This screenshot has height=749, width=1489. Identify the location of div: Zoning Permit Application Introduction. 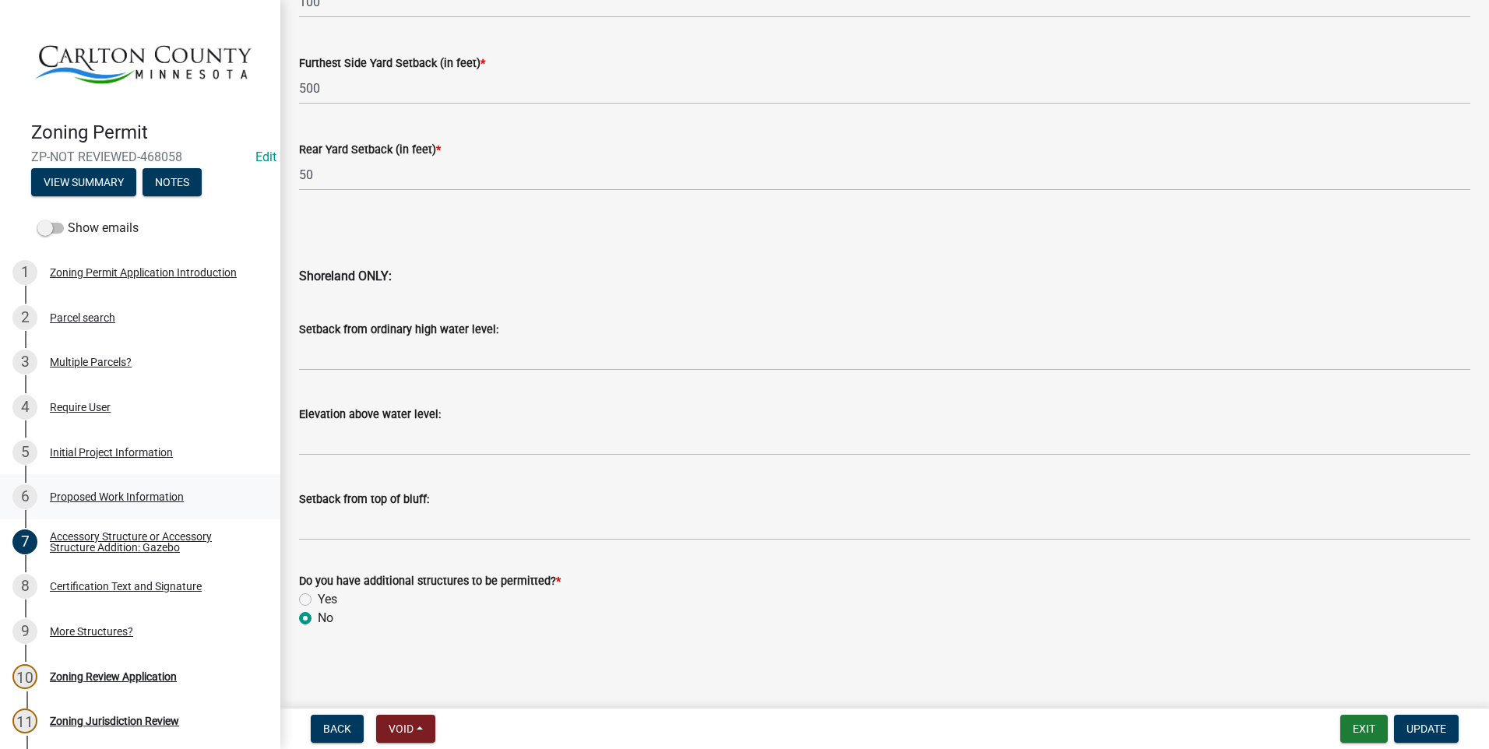
(143, 273).